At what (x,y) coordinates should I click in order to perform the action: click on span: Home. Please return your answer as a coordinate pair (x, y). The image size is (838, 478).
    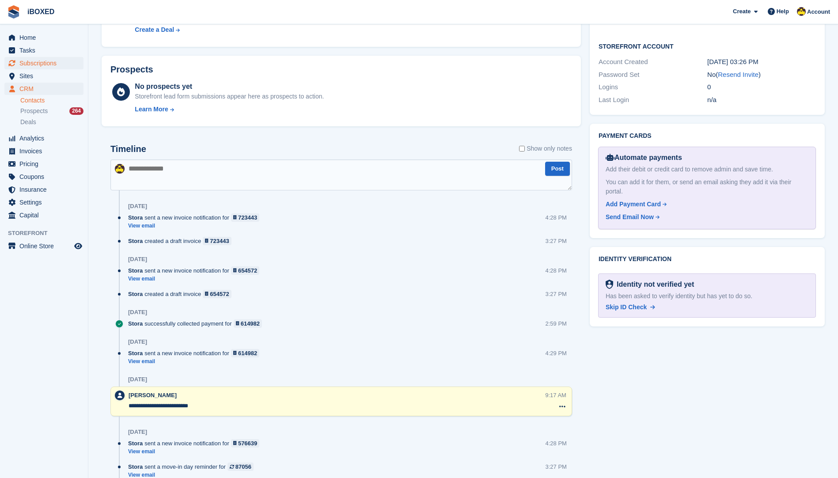
    Looking at the image, I should click on (46, 38).